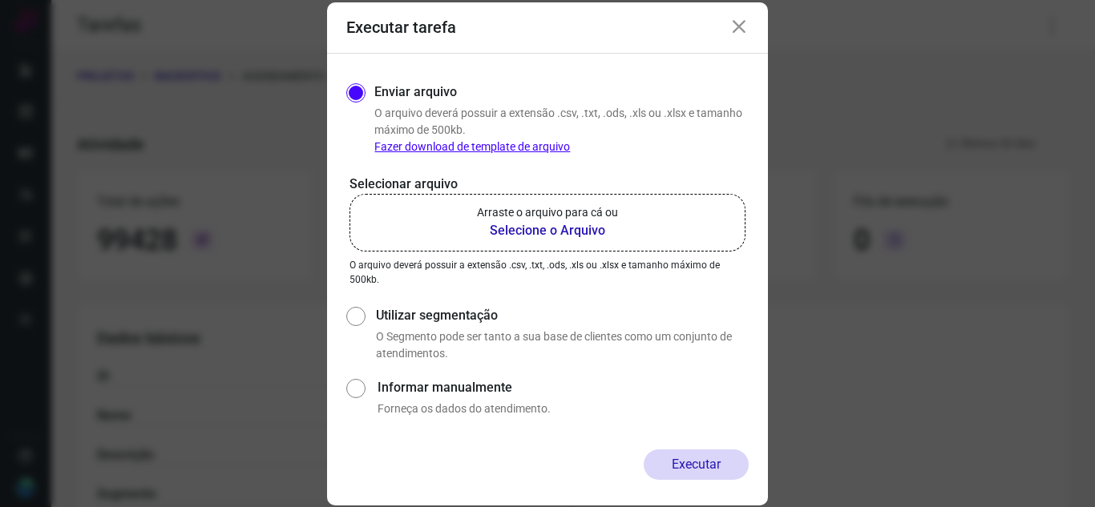 This screenshot has height=507, width=1095. I want to click on button: Executar, so click(696, 465).